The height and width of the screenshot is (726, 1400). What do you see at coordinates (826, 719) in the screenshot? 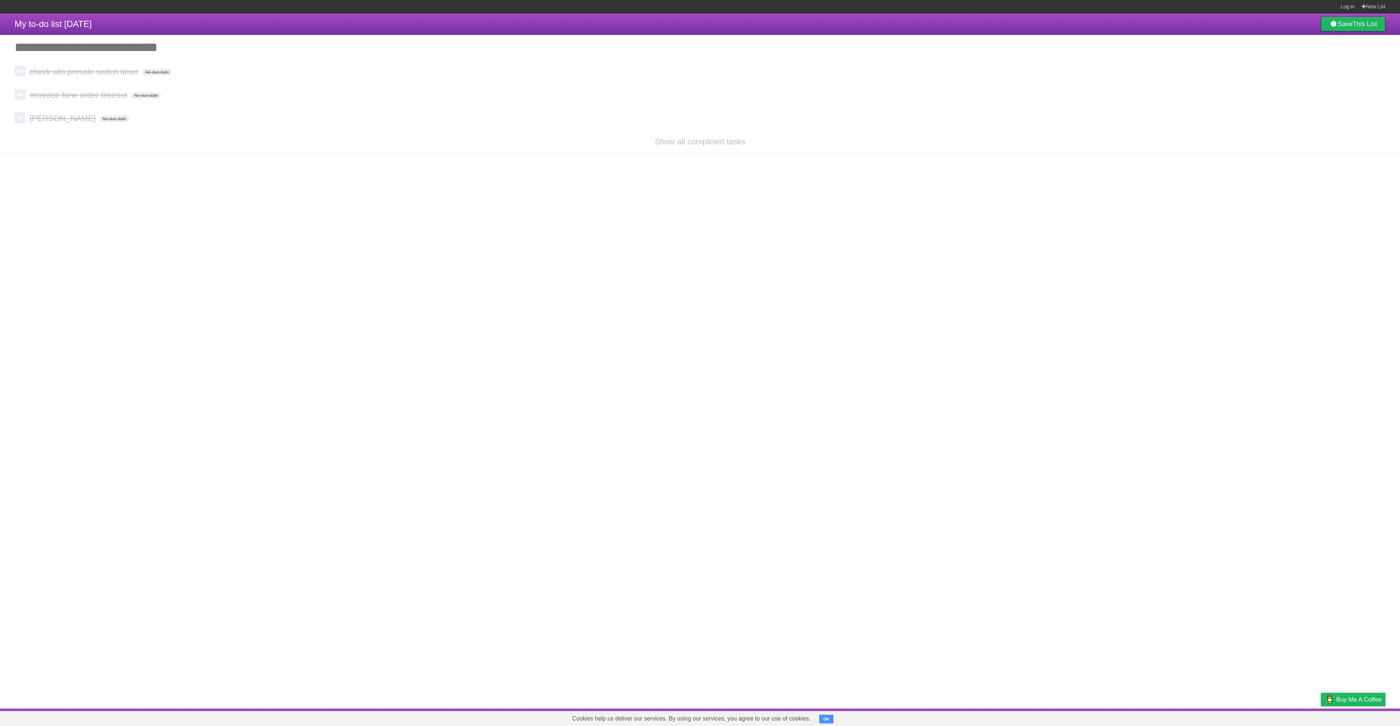
I see `button: OK` at bounding box center [826, 719].